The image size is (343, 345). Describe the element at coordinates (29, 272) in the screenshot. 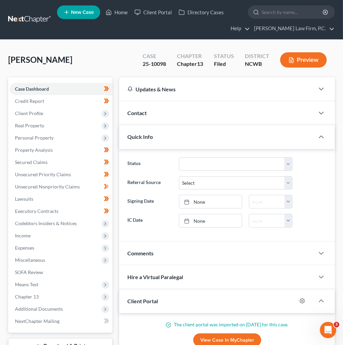

I see `span: SOFA Review` at that location.